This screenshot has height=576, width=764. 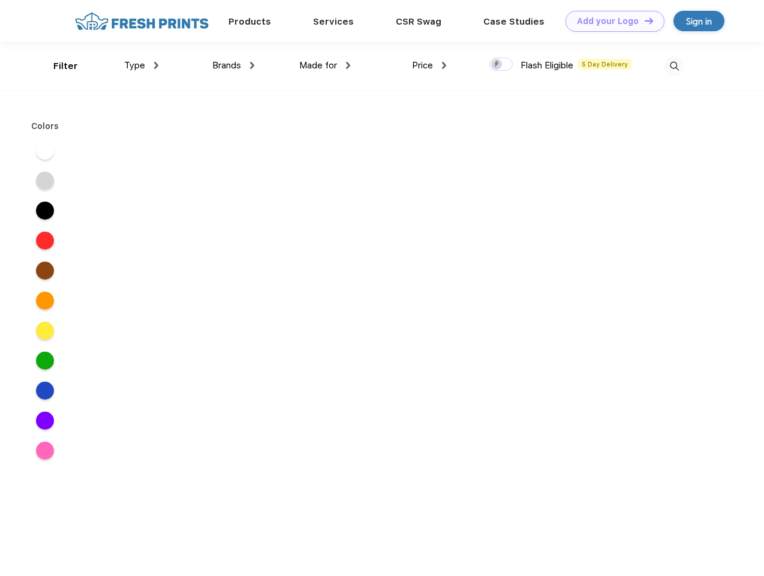 What do you see at coordinates (227, 65) in the screenshot?
I see `span: Brands` at bounding box center [227, 65].